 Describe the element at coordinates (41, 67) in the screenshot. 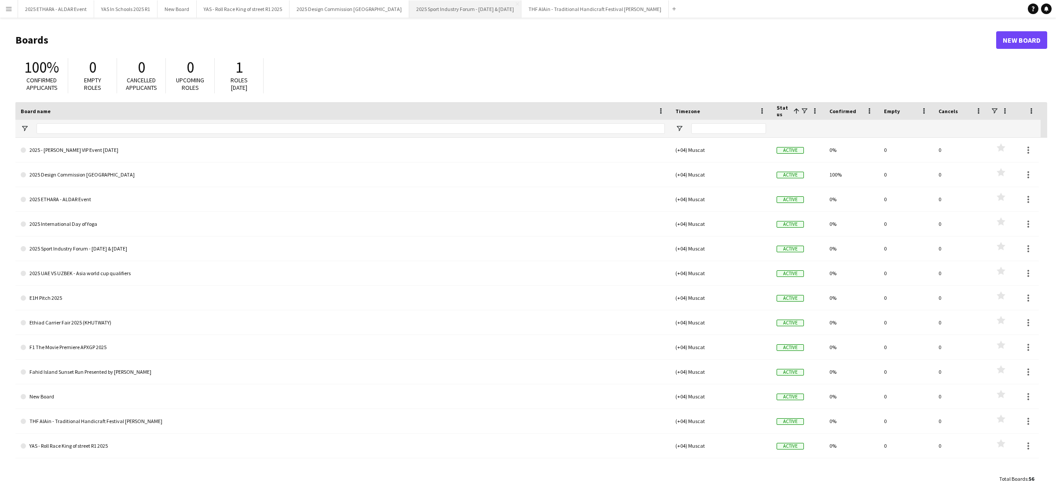

I see `span: 100%` at that location.